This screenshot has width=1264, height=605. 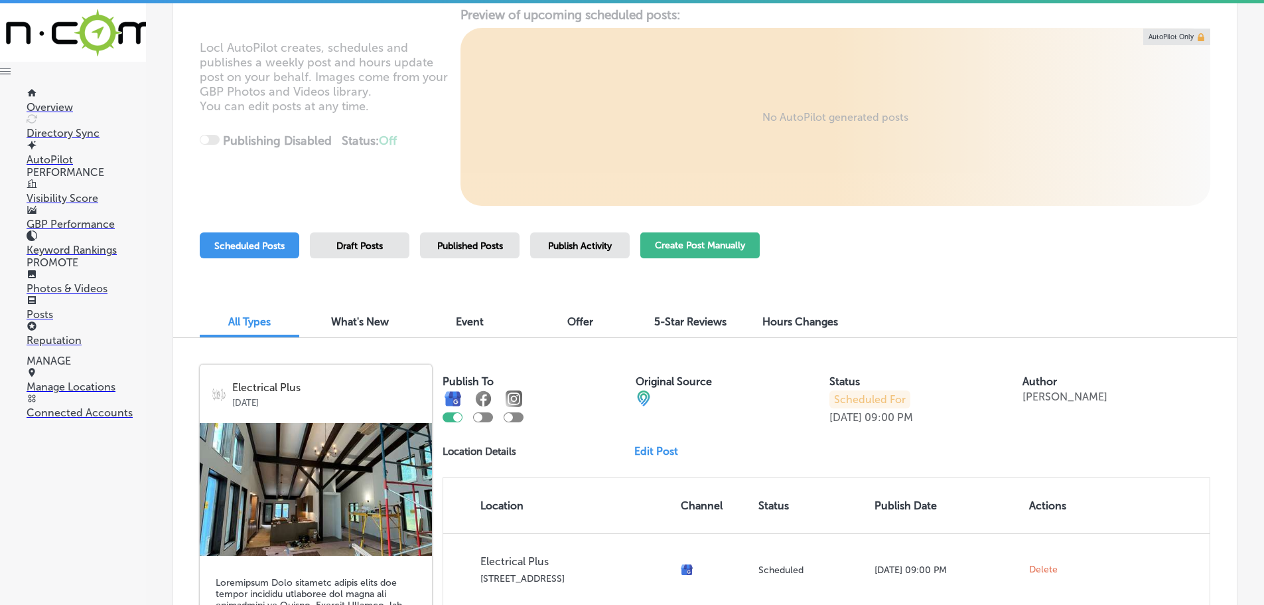 I want to click on a: Overview, so click(x=86, y=101).